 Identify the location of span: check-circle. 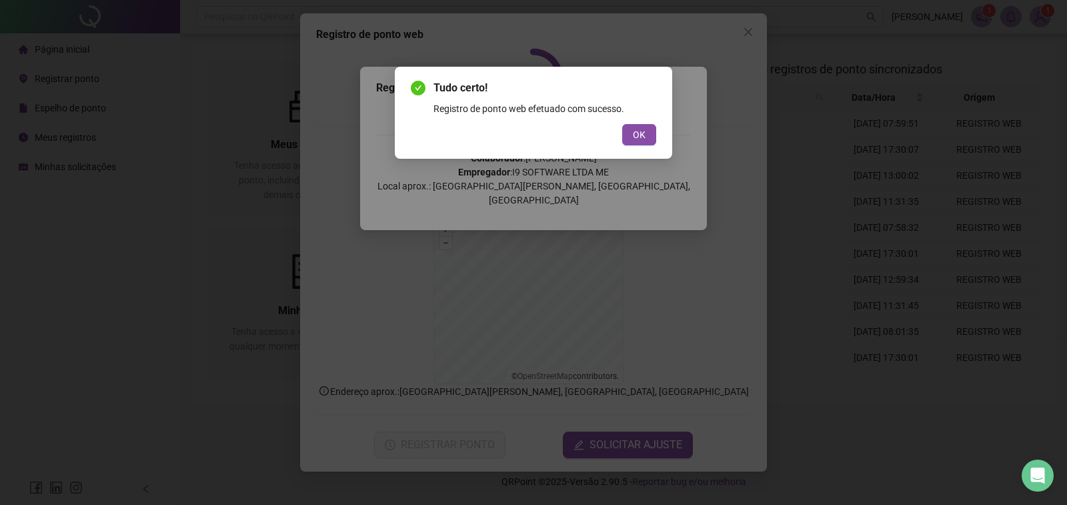
(418, 88).